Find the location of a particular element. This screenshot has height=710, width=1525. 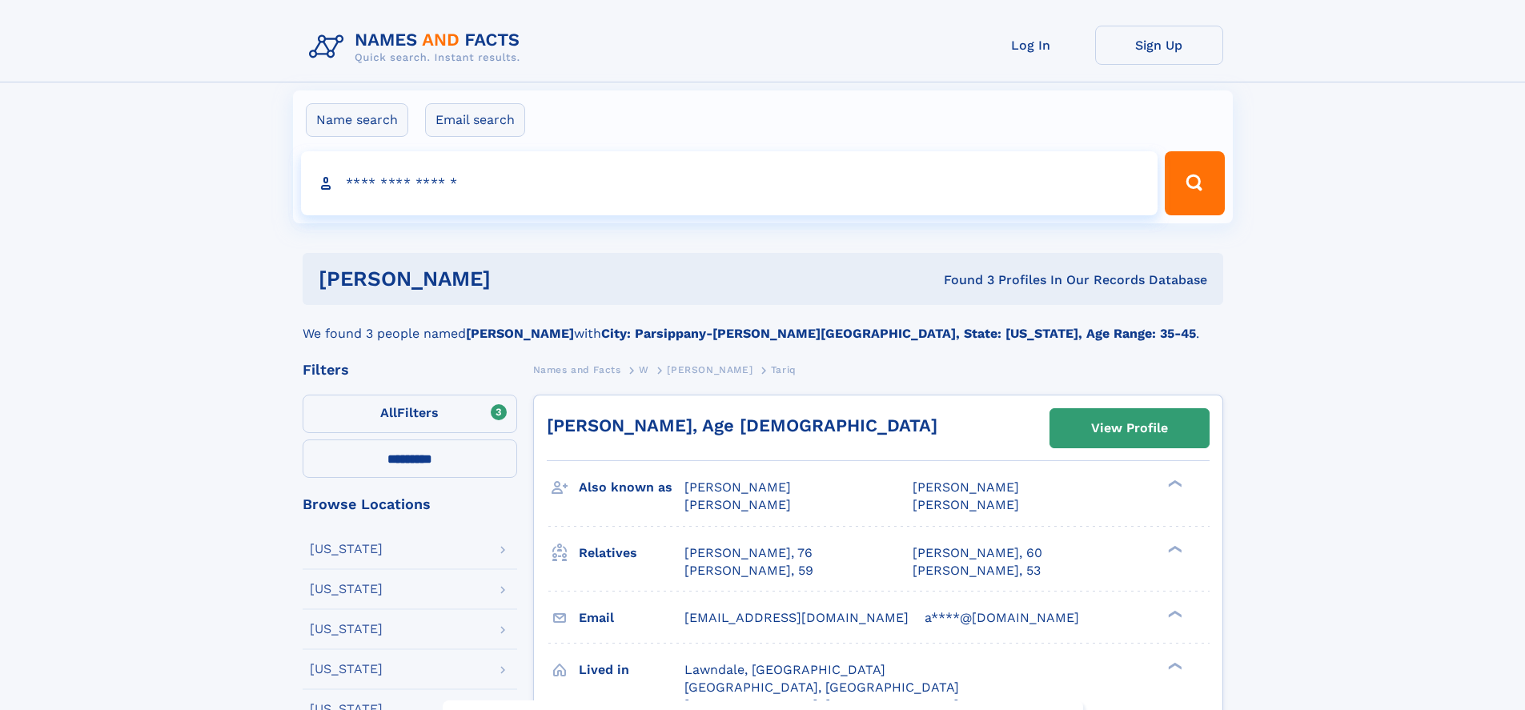

span: Tariq is located at coordinates (784, 370).